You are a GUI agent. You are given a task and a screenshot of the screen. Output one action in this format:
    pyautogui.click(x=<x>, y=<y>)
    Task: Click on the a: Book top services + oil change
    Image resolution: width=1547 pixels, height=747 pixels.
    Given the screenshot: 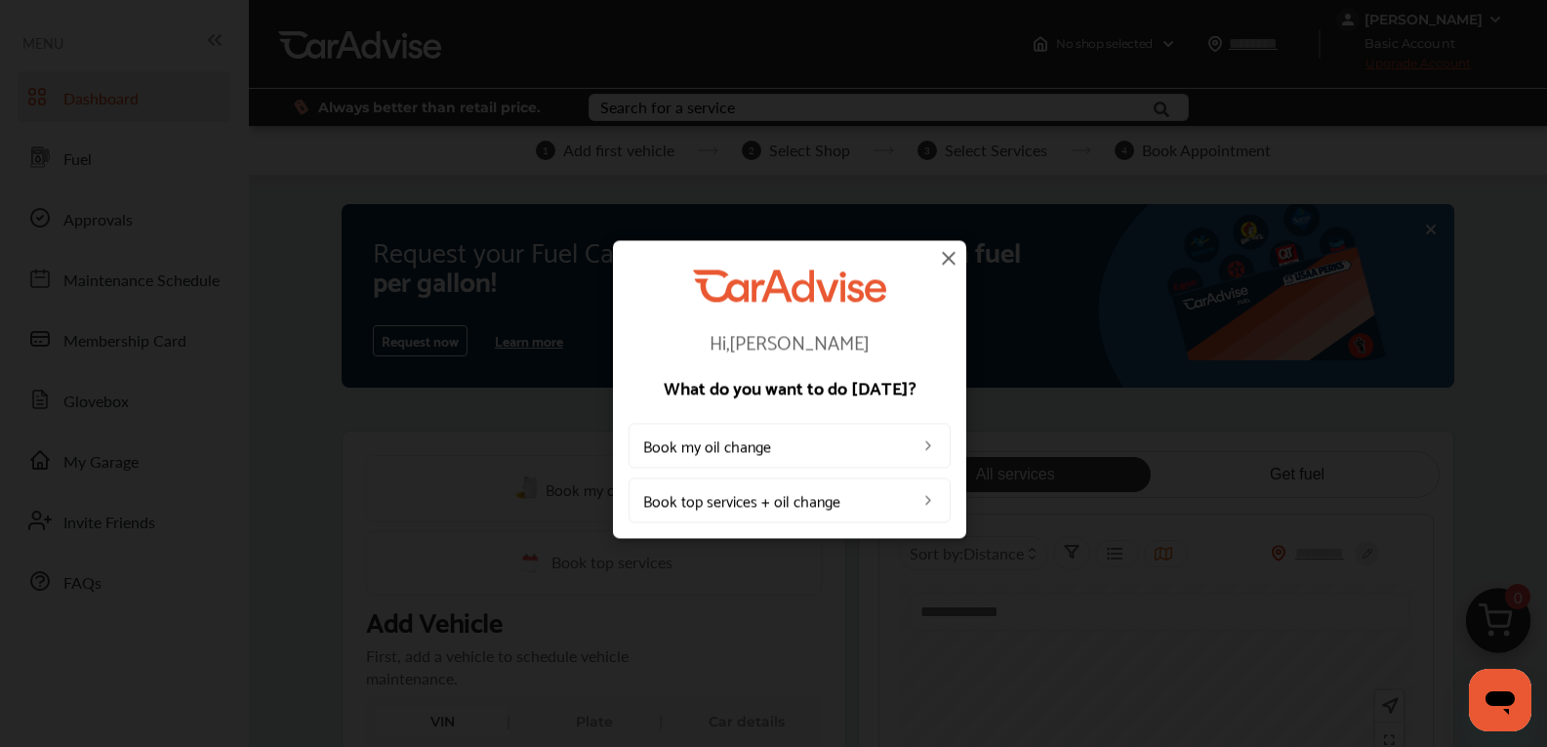 What is the action you would take?
    pyautogui.click(x=790, y=500)
    